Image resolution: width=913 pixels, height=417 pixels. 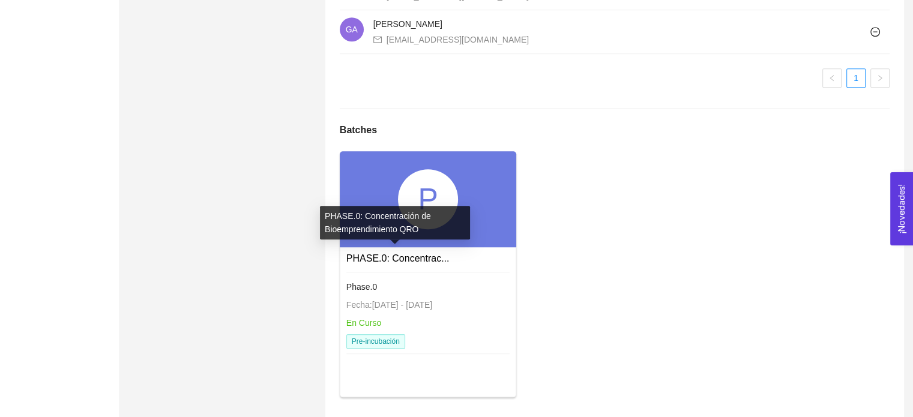 I want to click on a: PHASE.0: Concentrac..., so click(x=398, y=258).